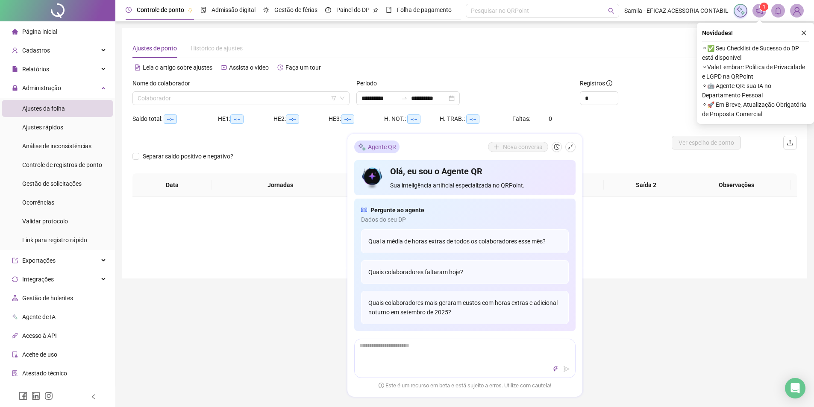 The image size is (814, 407). Describe the element at coordinates (718, 33) in the screenshot. I see `span: Novidades !` at that location.